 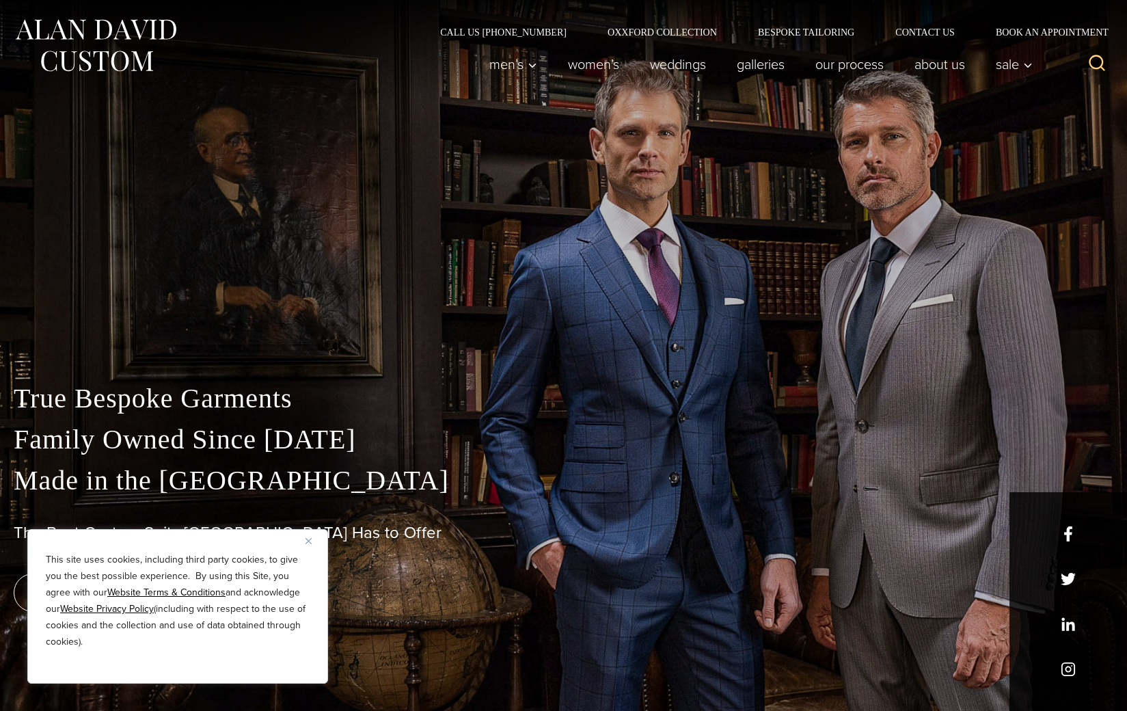 What do you see at coordinates (1097, 64) in the screenshot?
I see `button: View Search Form` at bounding box center [1097, 64].